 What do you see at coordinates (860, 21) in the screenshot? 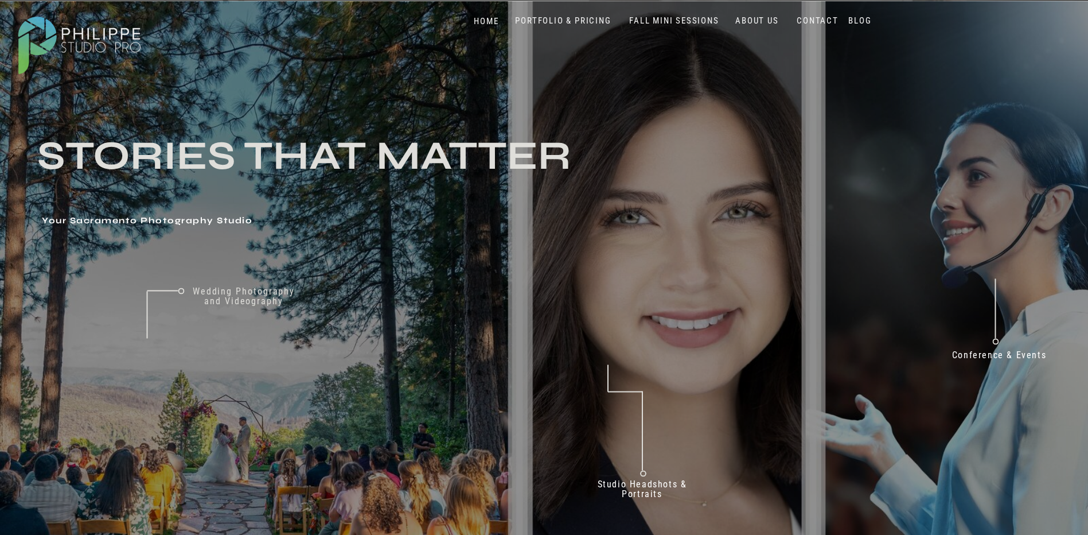
I see `nav: BLOG` at bounding box center [860, 21].